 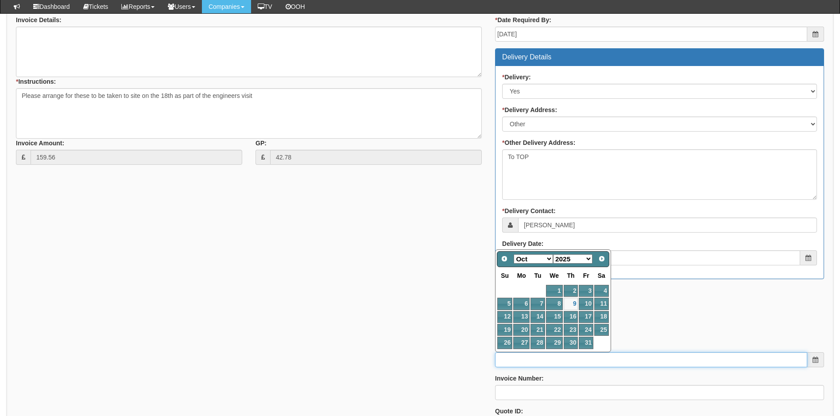 What do you see at coordinates (505, 303) in the screenshot?
I see `a: 5` at bounding box center [505, 303].